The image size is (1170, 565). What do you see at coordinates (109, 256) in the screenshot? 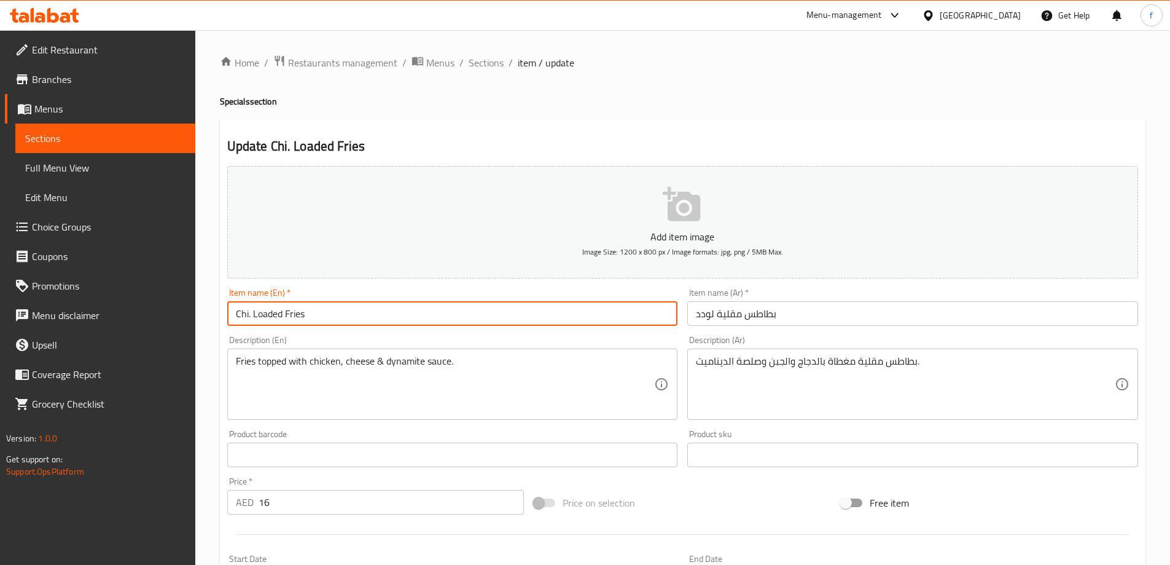
I see `span: Coupons` at bounding box center [109, 256].